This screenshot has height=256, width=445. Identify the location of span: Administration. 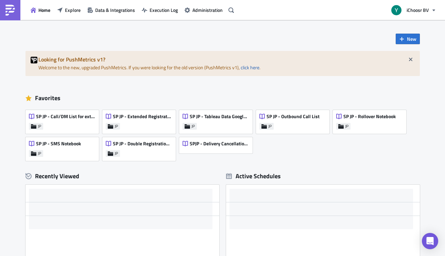
(207, 10).